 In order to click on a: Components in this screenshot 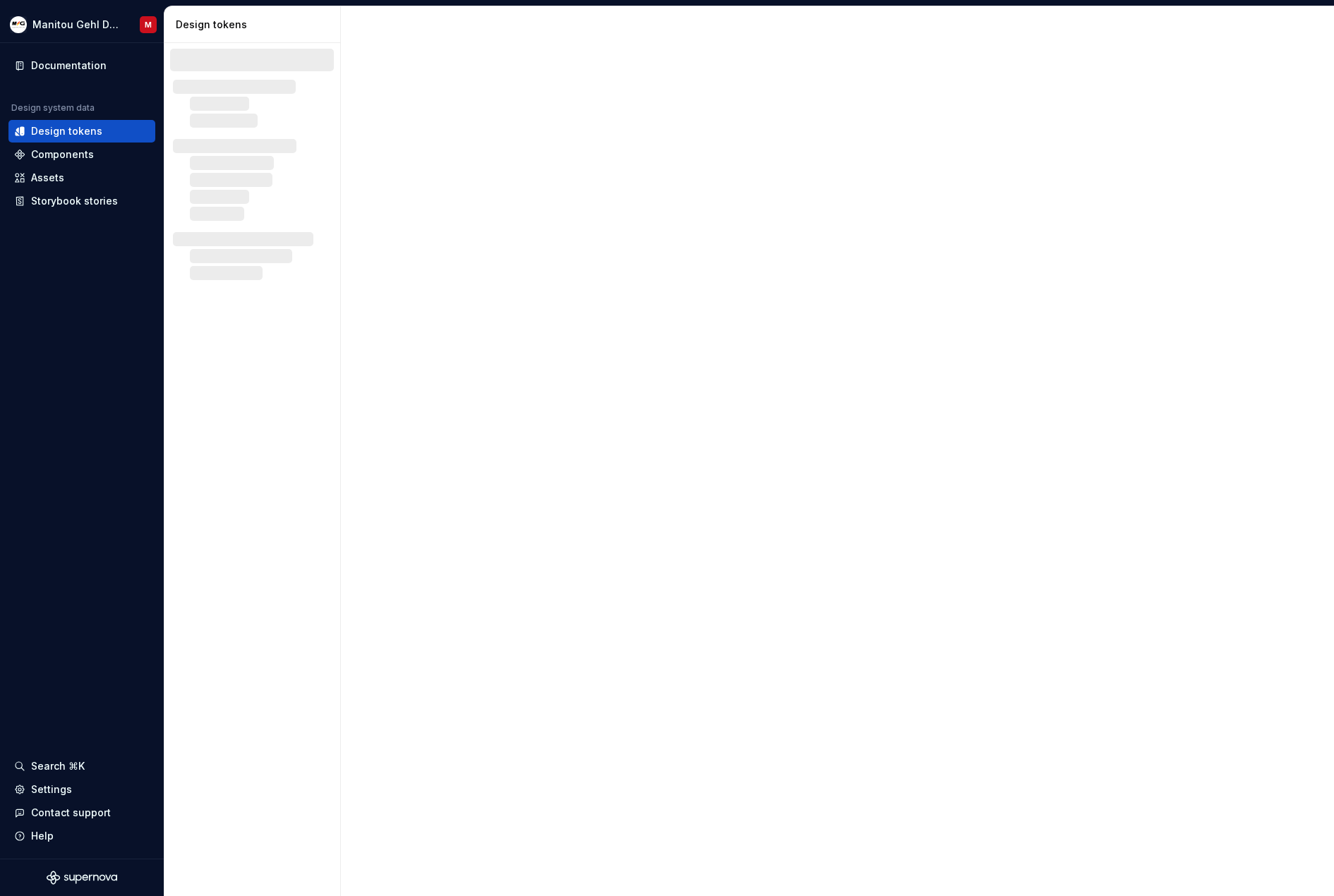, I will do `click(82, 155)`.